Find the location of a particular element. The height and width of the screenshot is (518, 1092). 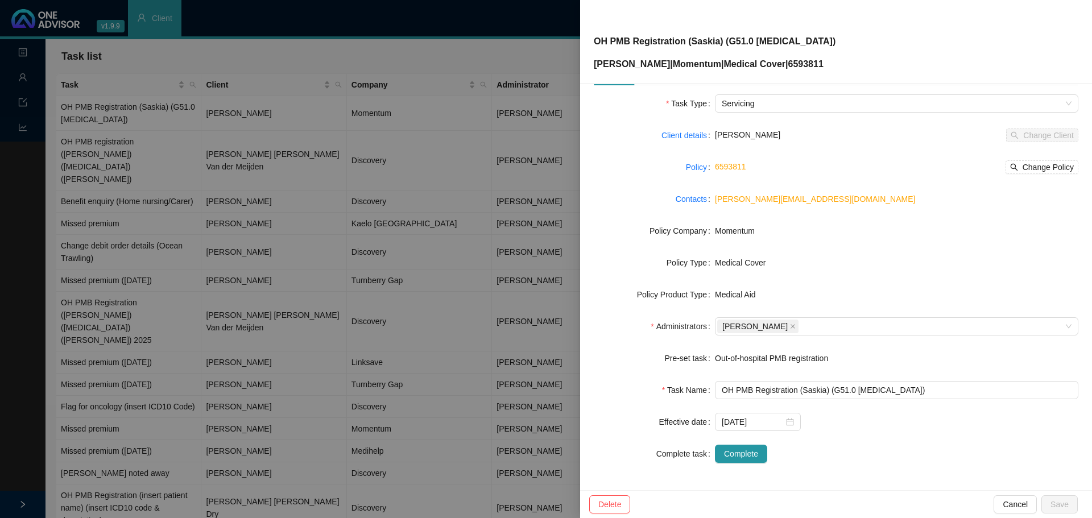

button: Cancel is located at coordinates (1015, 504).